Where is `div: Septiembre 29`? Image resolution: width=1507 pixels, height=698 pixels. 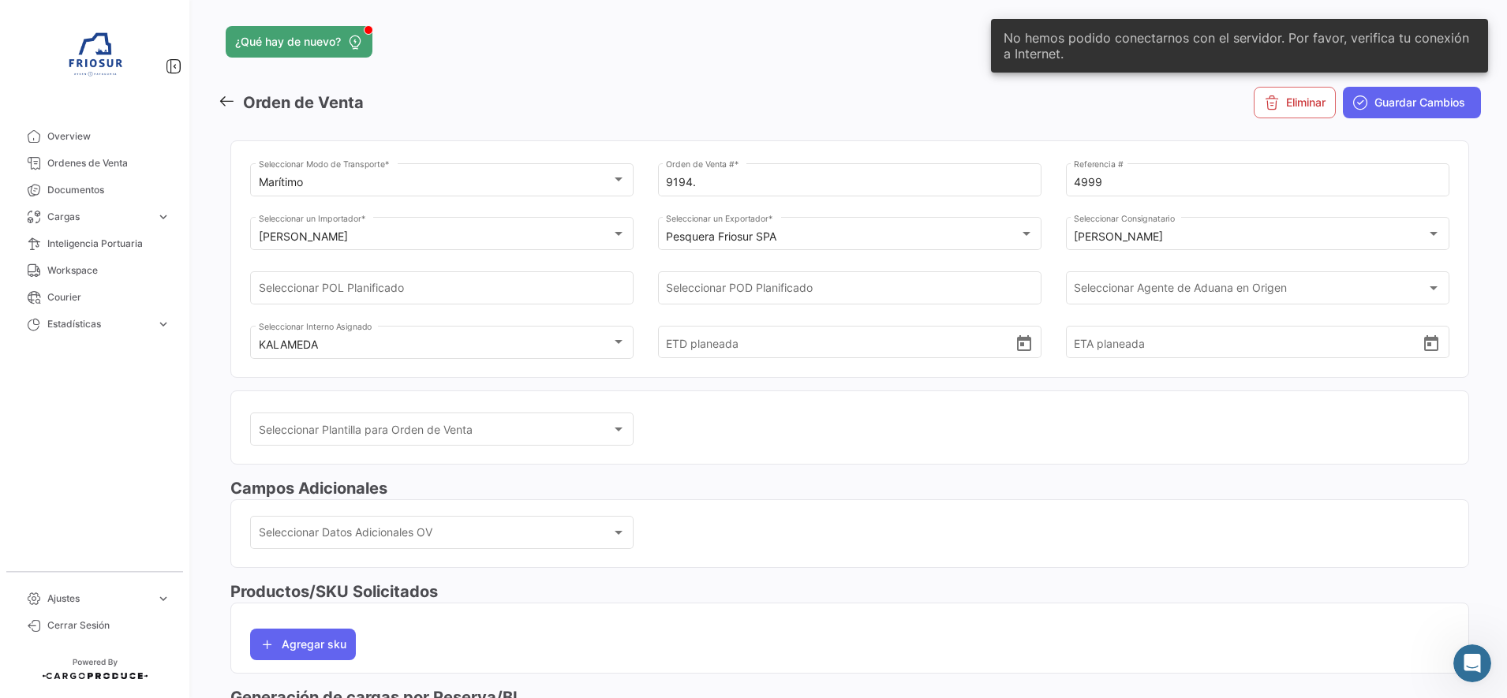
div: Septiembre 29 is located at coordinates (158, 452).